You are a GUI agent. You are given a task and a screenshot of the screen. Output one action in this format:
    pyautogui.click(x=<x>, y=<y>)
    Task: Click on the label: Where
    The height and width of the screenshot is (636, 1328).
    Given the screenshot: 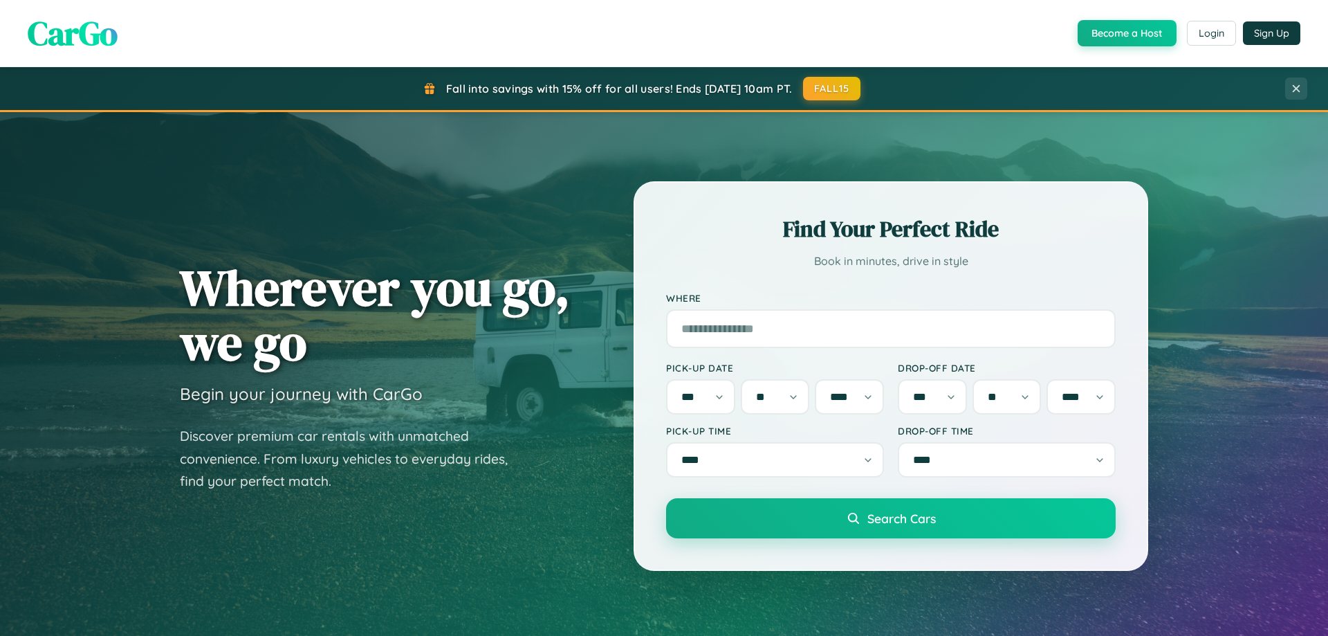 What is the action you would take?
    pyautogui.click(x=891, y=297)
    